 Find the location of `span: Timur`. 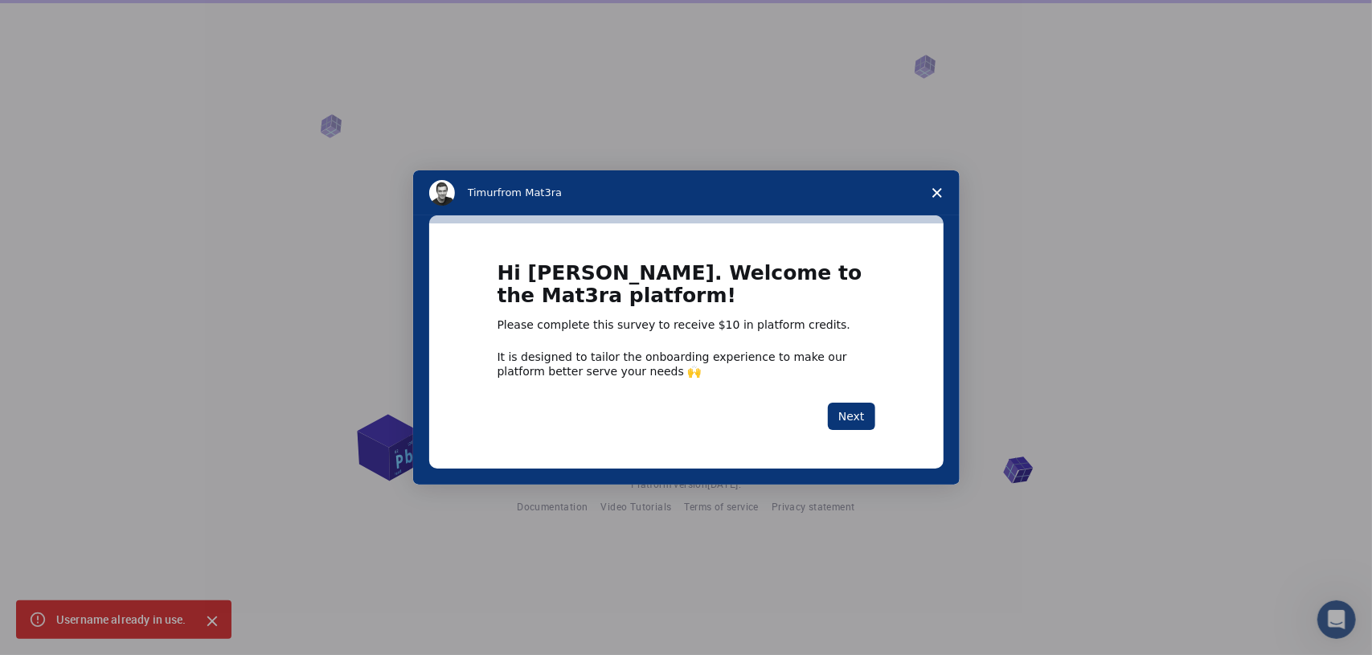

span: Timur is located at coordinates (482, 192).